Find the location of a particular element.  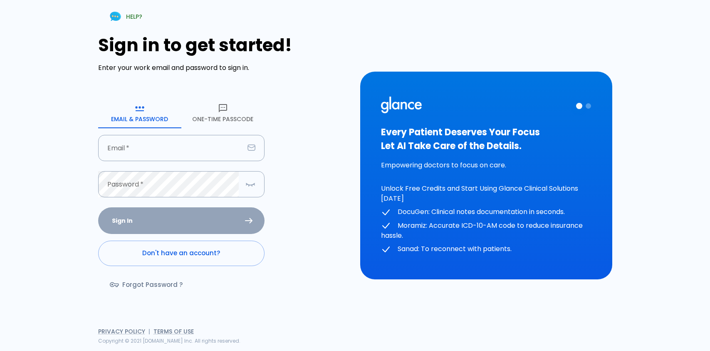

button: Email & Password is located at coordinates (140, 113).